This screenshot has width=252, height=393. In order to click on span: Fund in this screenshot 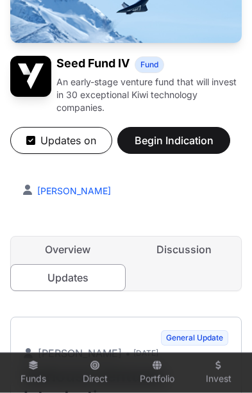, I will do `click(150, 65)`.